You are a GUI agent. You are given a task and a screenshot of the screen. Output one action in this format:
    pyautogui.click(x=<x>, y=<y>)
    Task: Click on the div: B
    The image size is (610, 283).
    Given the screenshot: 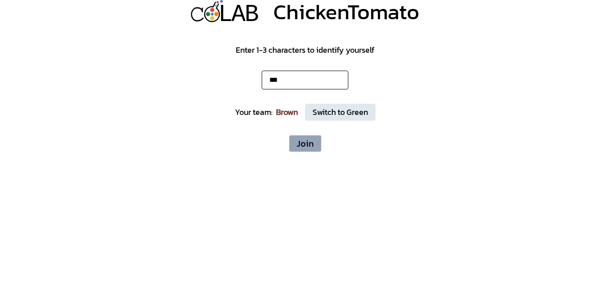 What is the action you would take?
    pyautogui.click(x=252, y=15)
    